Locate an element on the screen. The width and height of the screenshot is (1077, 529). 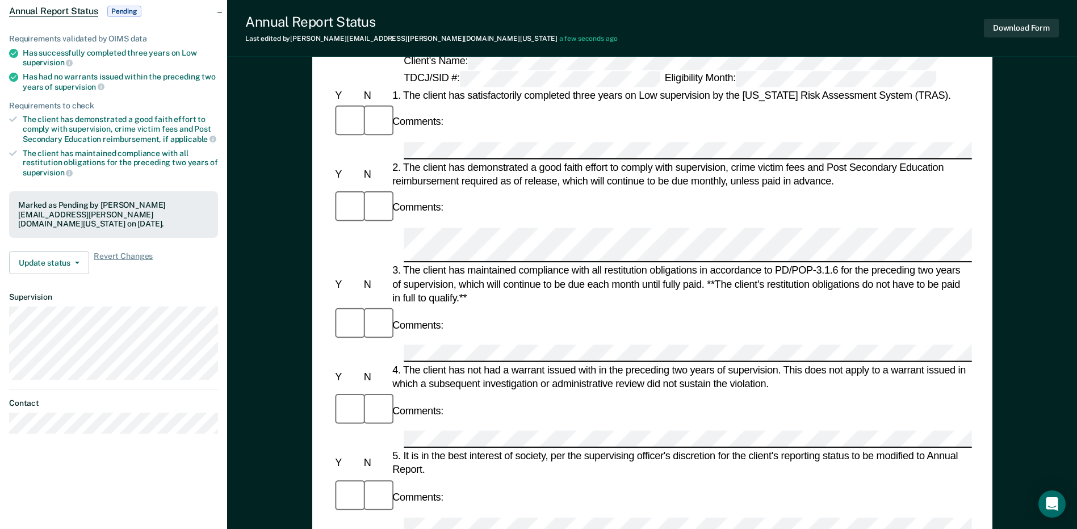
div: 2. The client has demonstrated a good faith effort to comply with supervision, crime victim fees ... is located at coordinates (681, 174).